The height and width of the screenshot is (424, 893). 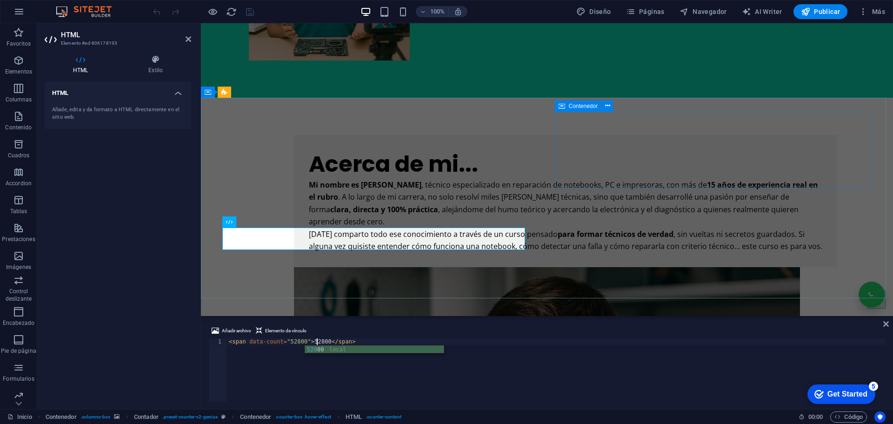 I want to click on button: Código, so click(x=849, y=417).